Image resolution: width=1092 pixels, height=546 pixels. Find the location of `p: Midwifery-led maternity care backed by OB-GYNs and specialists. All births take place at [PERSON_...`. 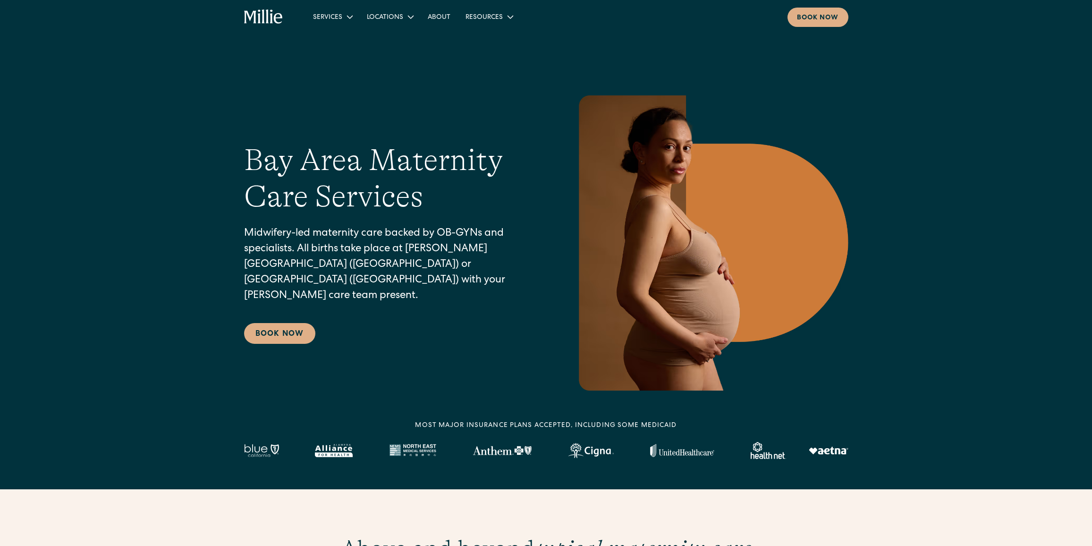

p: Midwifery-led maternity care backed by OB-GYNs and specialists. All births take place at [PERSON_... is located at coordinates (390, 265).